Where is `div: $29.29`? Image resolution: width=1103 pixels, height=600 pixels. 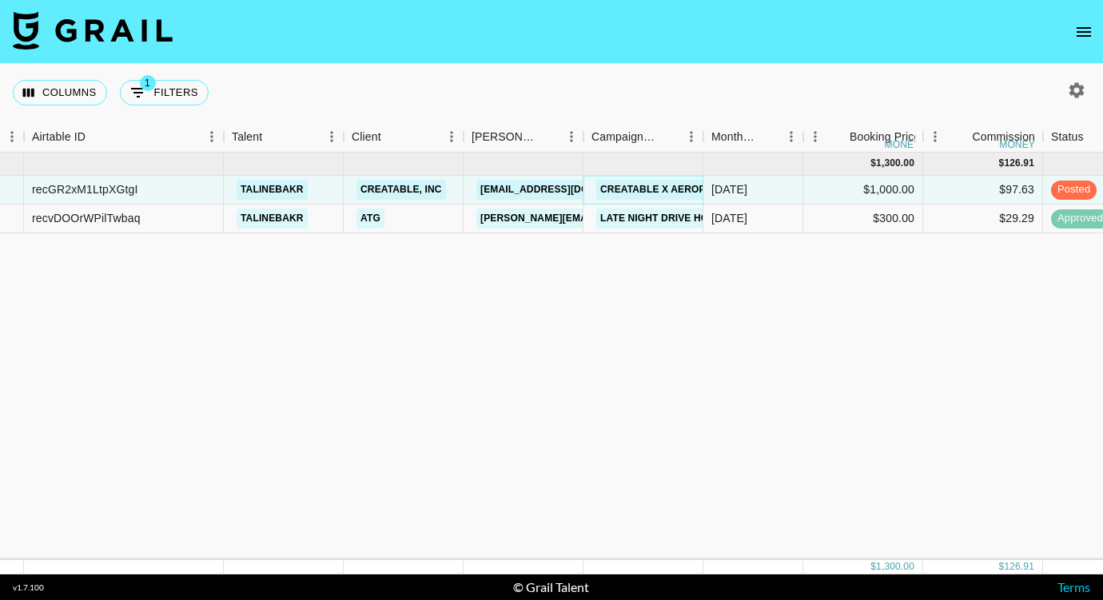
div: $29.29 is located at coordinates (983, 219).